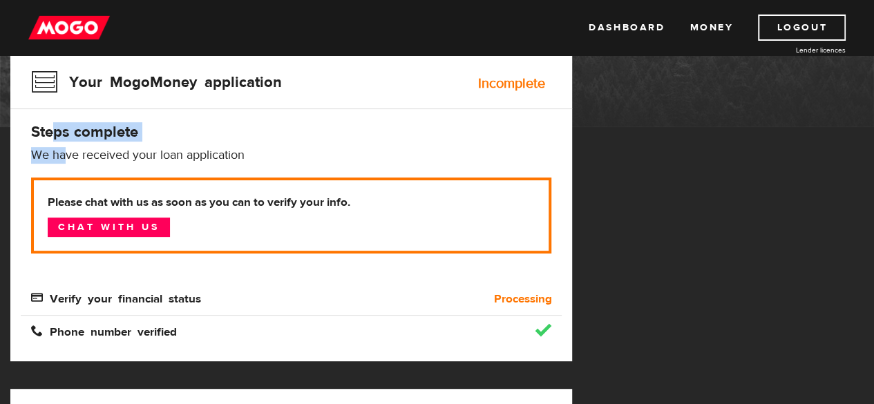 The height and width of the screenshot is (404, 874). What do you see at coordinates (511, 84) in the screenshot?
I see `div: Incomplete` at bounding box center [511, 84].